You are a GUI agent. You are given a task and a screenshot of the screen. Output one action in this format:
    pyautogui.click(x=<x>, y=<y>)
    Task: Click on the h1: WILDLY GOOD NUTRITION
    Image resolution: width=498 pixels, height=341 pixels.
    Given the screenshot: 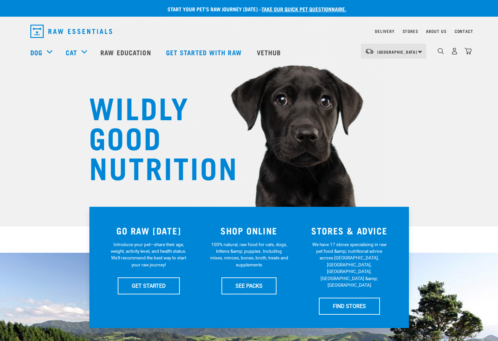 What is the action you would take?
    pyautogui.click(x=156, y=137)
    